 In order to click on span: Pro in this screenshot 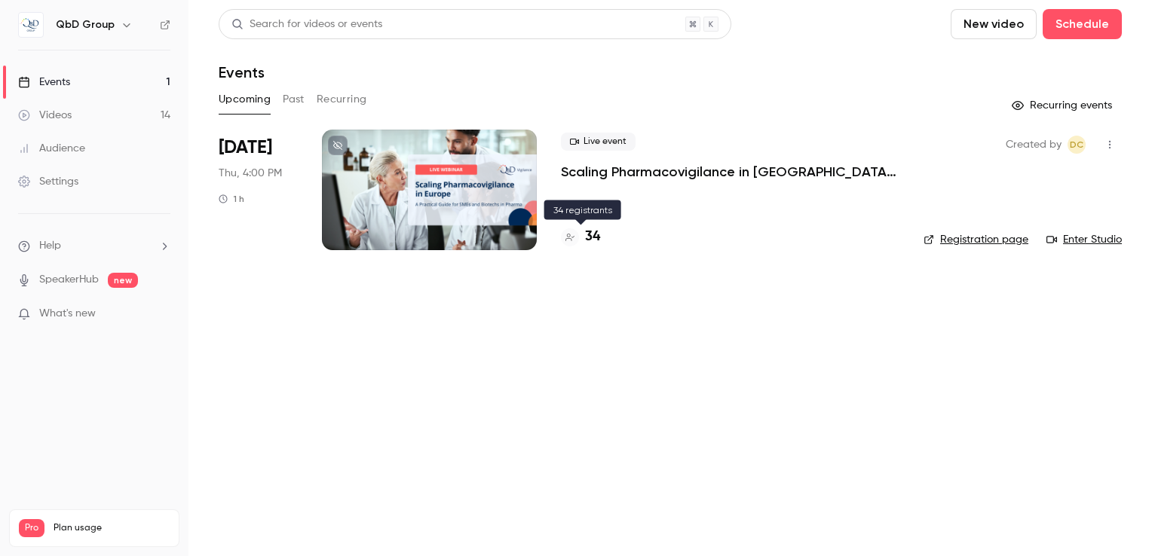, I will do `click(32, 528)`.